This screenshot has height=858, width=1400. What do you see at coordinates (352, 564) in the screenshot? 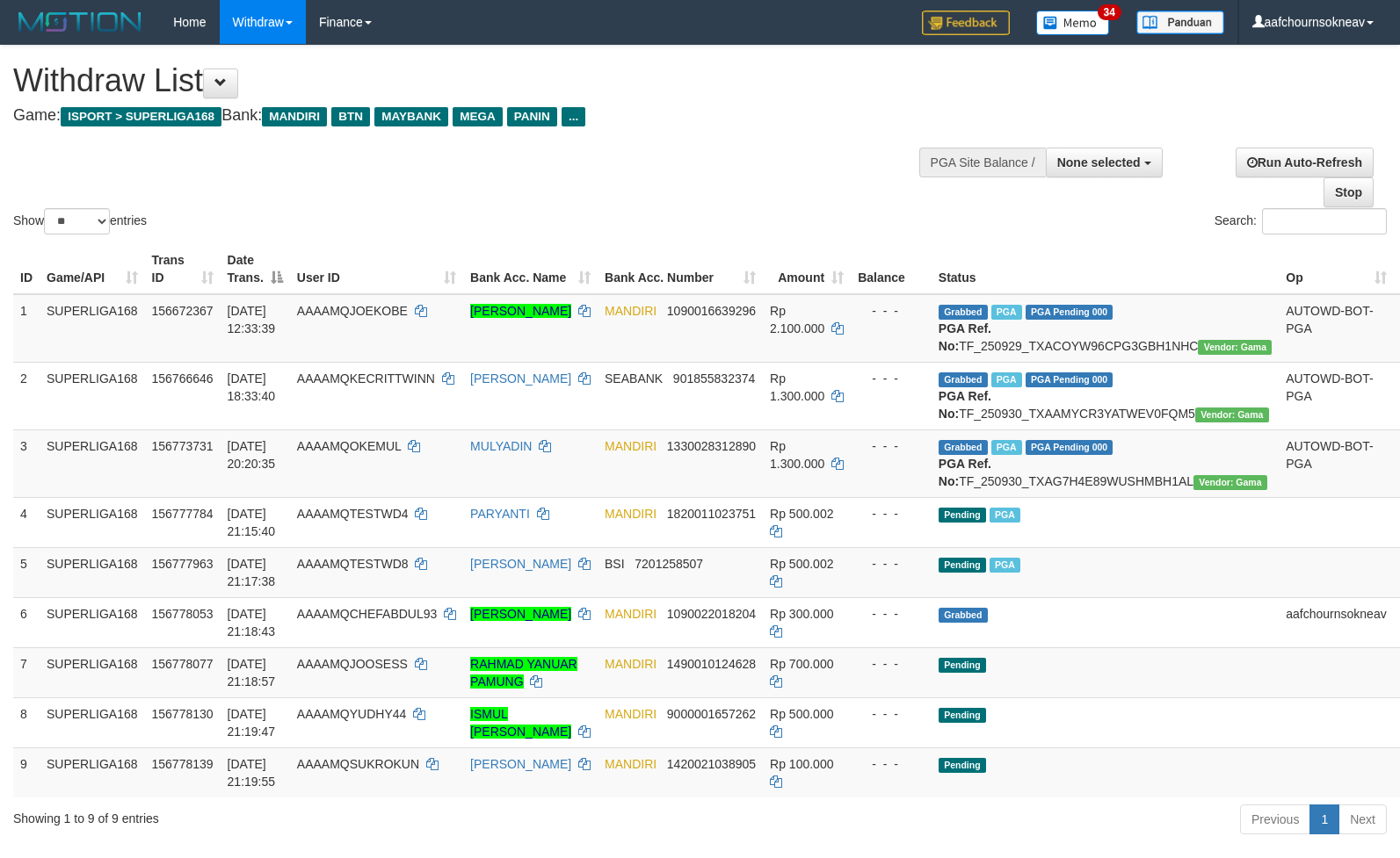
I see `span: AAAAMQTESTWD8` at bounding box center [352, 564].